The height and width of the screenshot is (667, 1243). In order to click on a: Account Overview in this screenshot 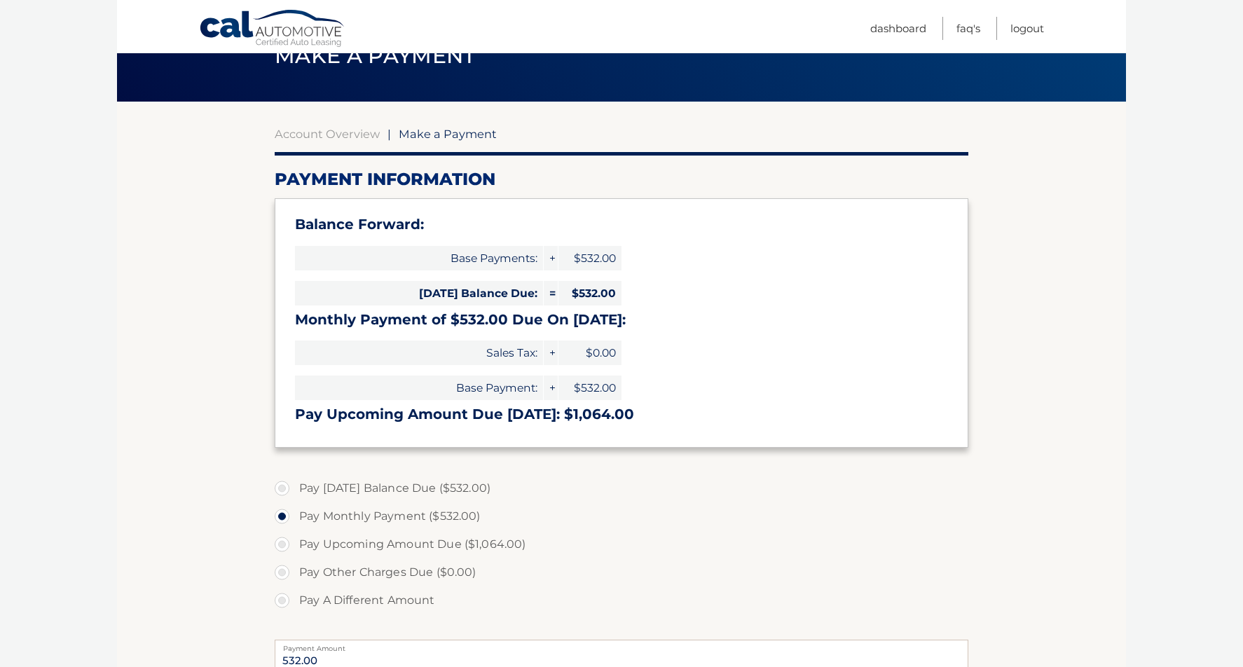, I will do `click(327, 134)`.